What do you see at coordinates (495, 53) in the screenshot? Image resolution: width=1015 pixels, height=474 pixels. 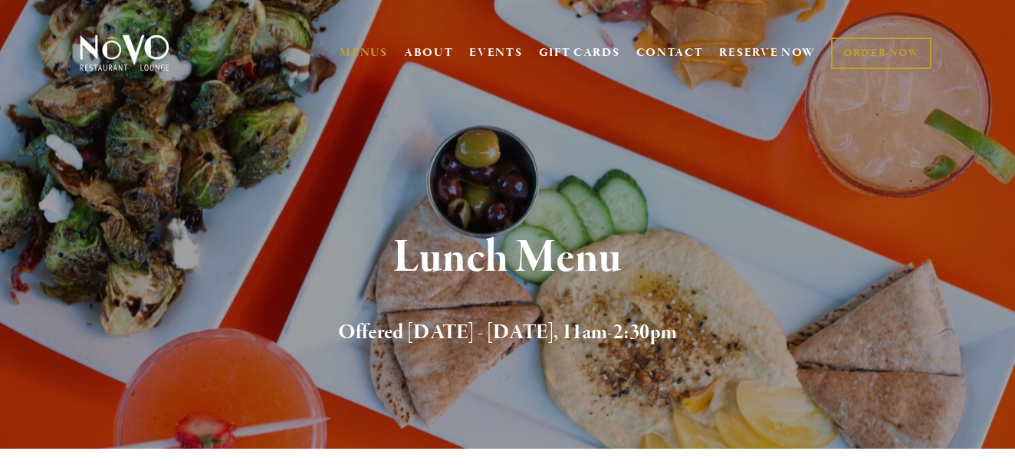 I see `a: EVENTS` at bounding box center [495, 53].